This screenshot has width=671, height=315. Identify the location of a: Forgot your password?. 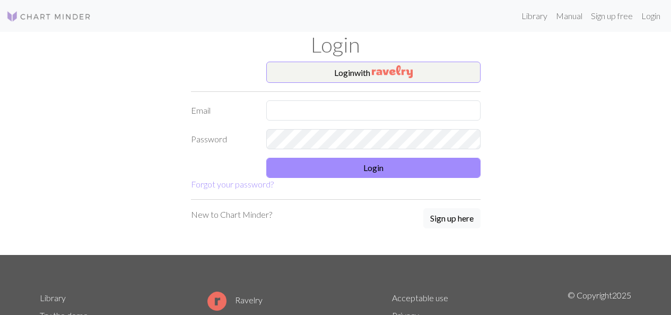
(232, 184).